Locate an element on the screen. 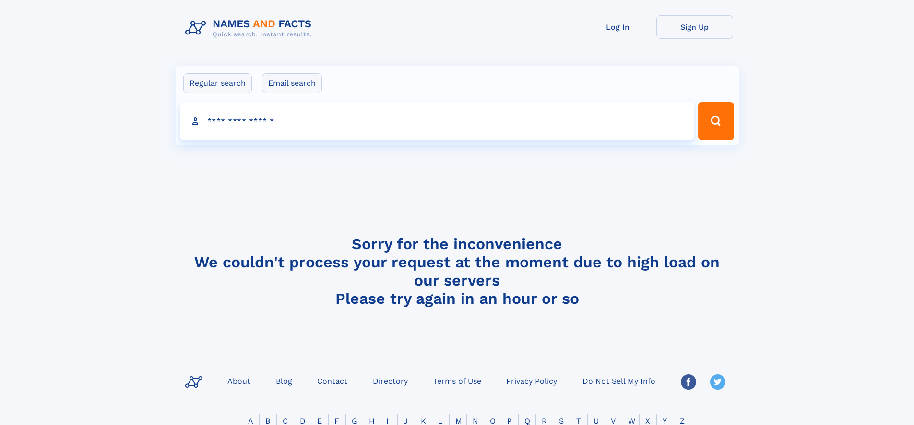 The image size is (914, 425). label: Regular search is located at coordinates (217, 83).